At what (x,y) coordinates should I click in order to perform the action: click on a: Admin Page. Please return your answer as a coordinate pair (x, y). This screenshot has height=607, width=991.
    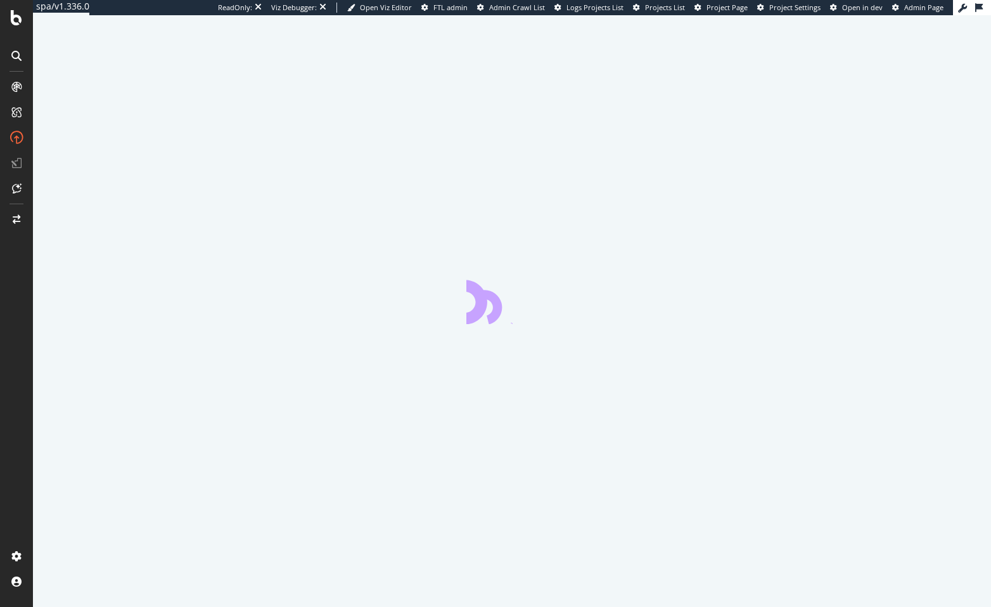
    Looking at the image, I should click on (918, 8).